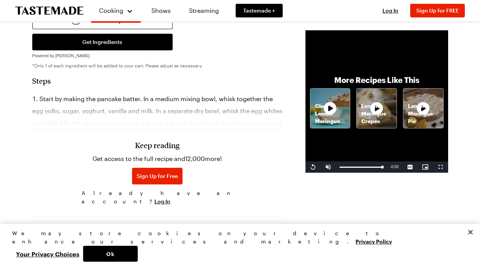 The width and height of the screenshot is (480, 267). I want to click on p: Get access to the full recipe and 12,000 more!, so click(157, 159).